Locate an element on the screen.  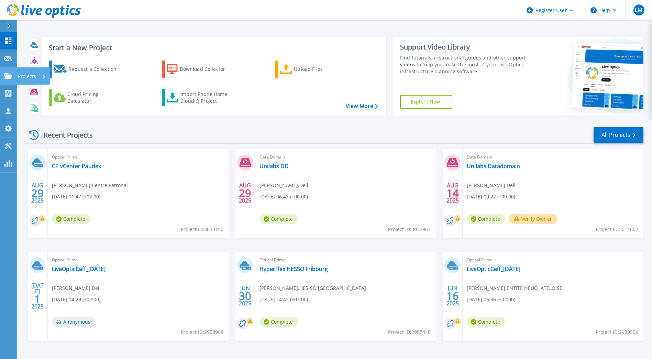
span: Project ID: 2958908 is located at coordinates (202, 332).